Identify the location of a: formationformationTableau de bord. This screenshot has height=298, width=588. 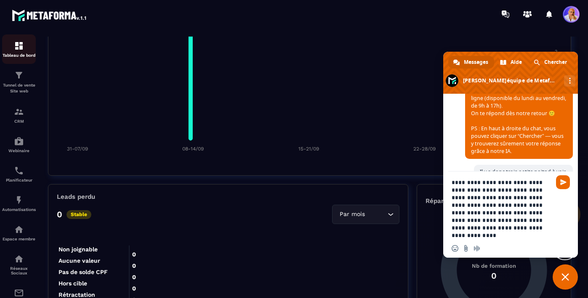
(19, 49).